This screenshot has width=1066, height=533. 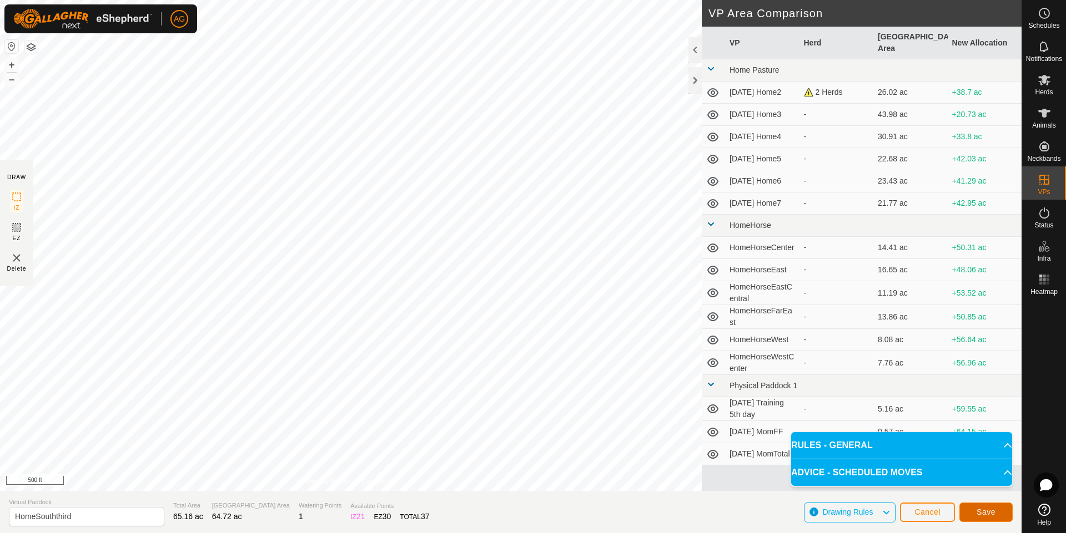 I want to click on div: DRAW, so click(x=17, y=177).